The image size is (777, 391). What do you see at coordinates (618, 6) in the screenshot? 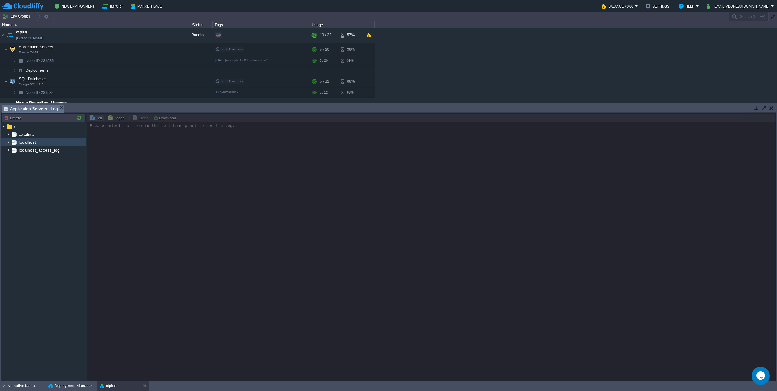
I see `button: Balance ₹0.00` at bounding box center [618, 6].